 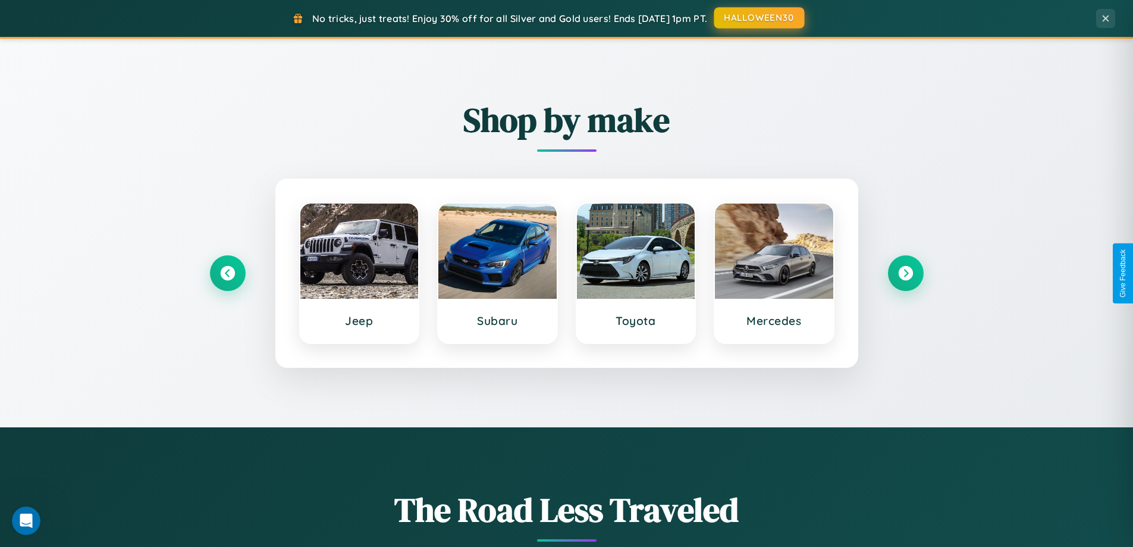 I want to click on h3: Toyota, so click(x=636, y=321).